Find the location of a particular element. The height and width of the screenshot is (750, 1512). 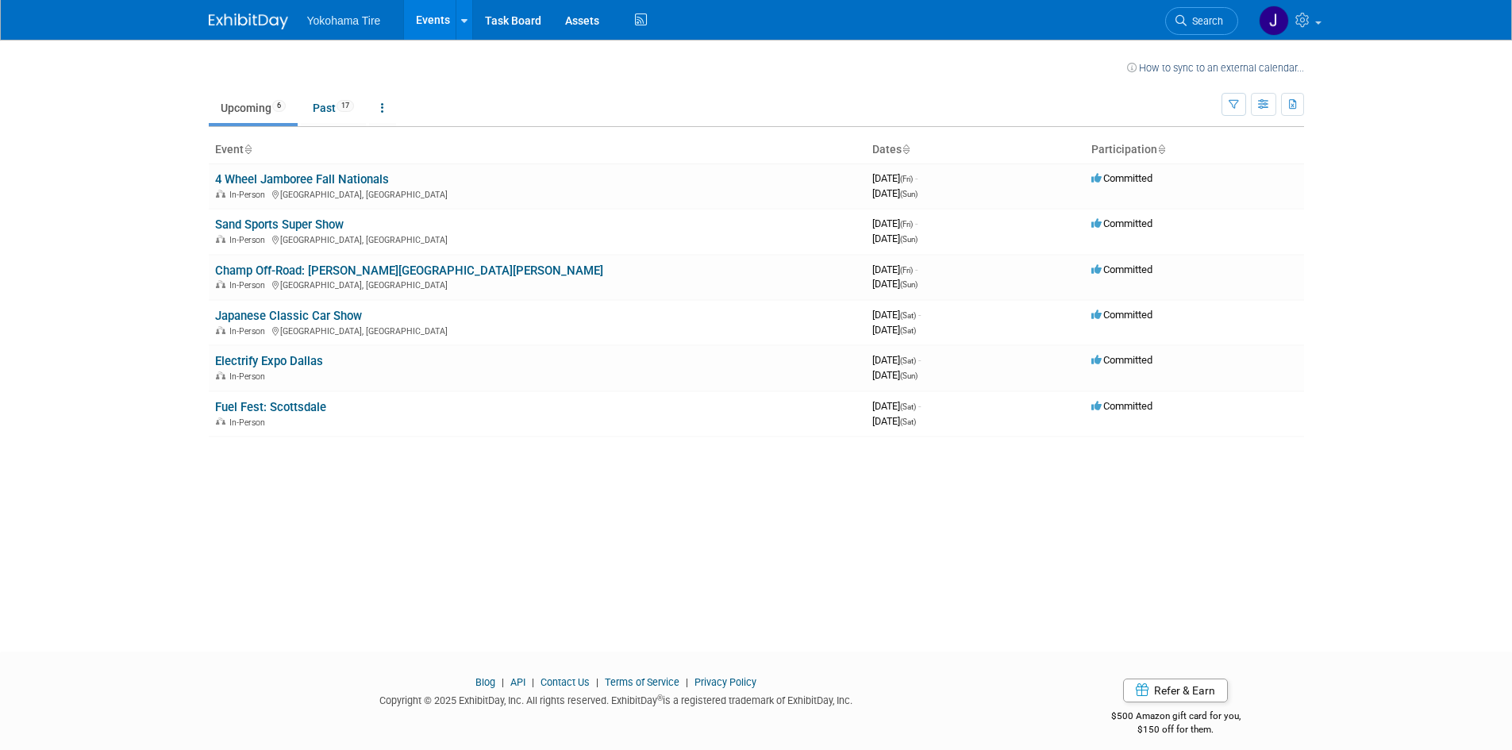

a: Privacy Policy is located at coordinates (726, 682).